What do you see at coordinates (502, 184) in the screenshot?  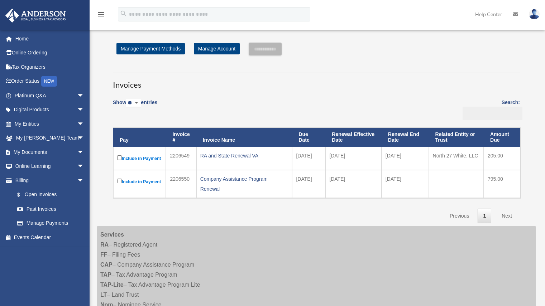 I see `td: 795.00` at bounding box center [502, 184].